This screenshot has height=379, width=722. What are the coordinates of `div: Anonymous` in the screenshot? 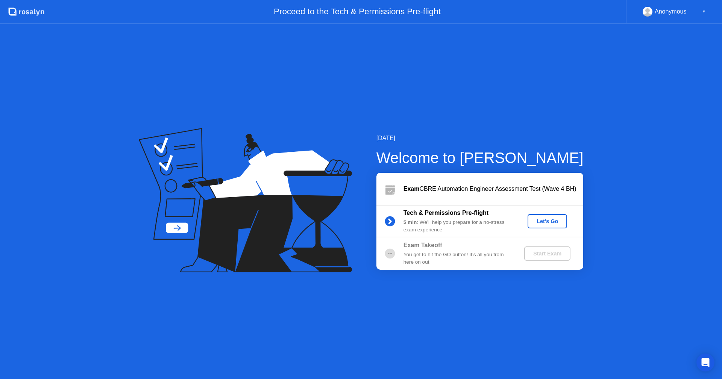 It's located at (670, 12).